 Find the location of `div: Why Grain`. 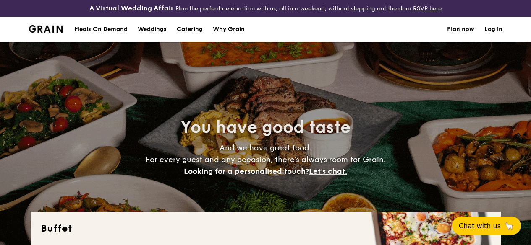

div: Why Grain is located at coordinates (229, 29).